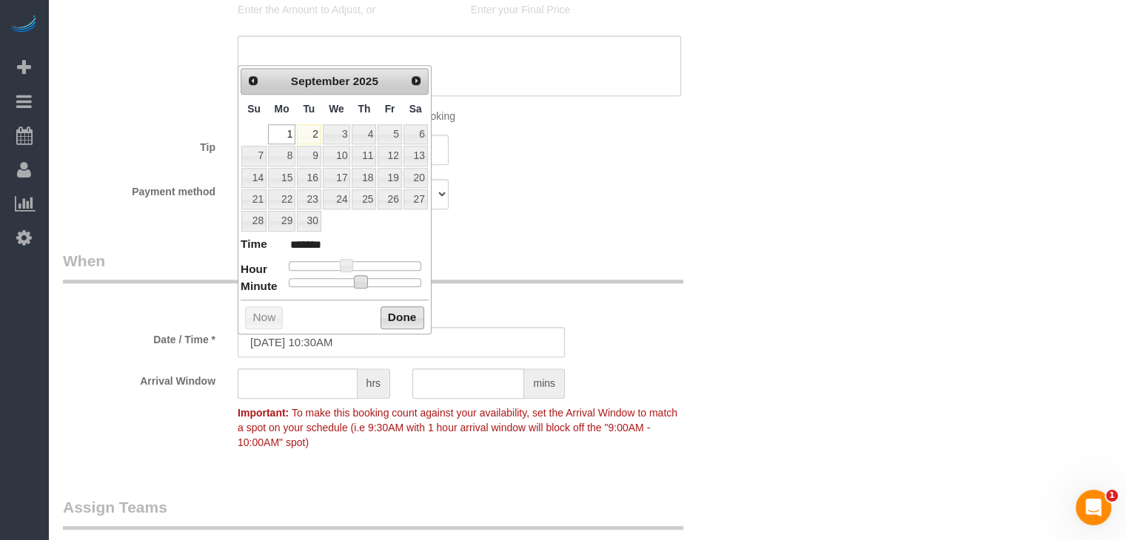 The height and width of the screenshot is (540, 1126). What do you see at coordinates (363, 155) in the screenshot?
I see `a: 11` at bounding box center [363, 155].